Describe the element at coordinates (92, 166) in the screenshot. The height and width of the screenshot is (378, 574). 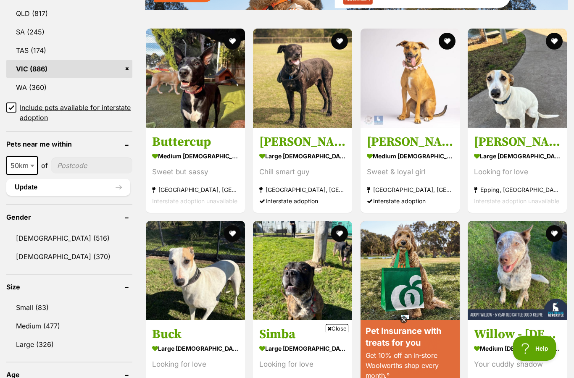
I see `input: postcode` at that location.